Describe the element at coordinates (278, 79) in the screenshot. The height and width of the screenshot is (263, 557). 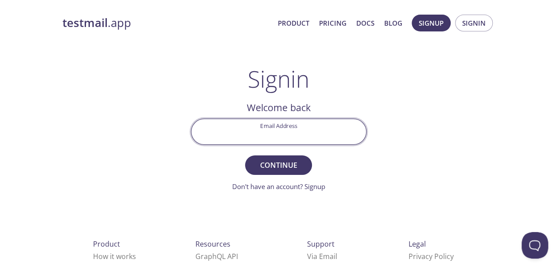
I see `h1: Signin` at that location.